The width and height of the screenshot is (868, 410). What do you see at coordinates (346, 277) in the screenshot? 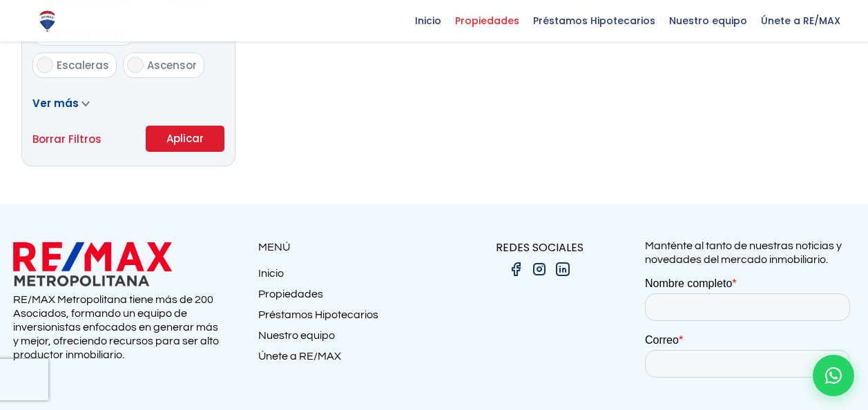
I see `a: Inicio` at bounding box center [346, 277].